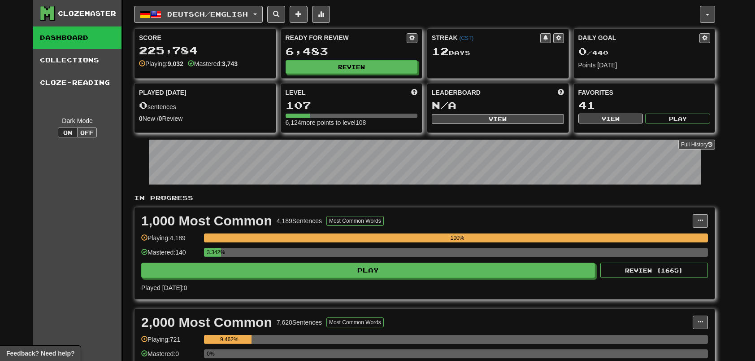 Image resolution: width=755 pixels, height=361 pixels. I want to click on div: Playing: 721, so click(170, 342).